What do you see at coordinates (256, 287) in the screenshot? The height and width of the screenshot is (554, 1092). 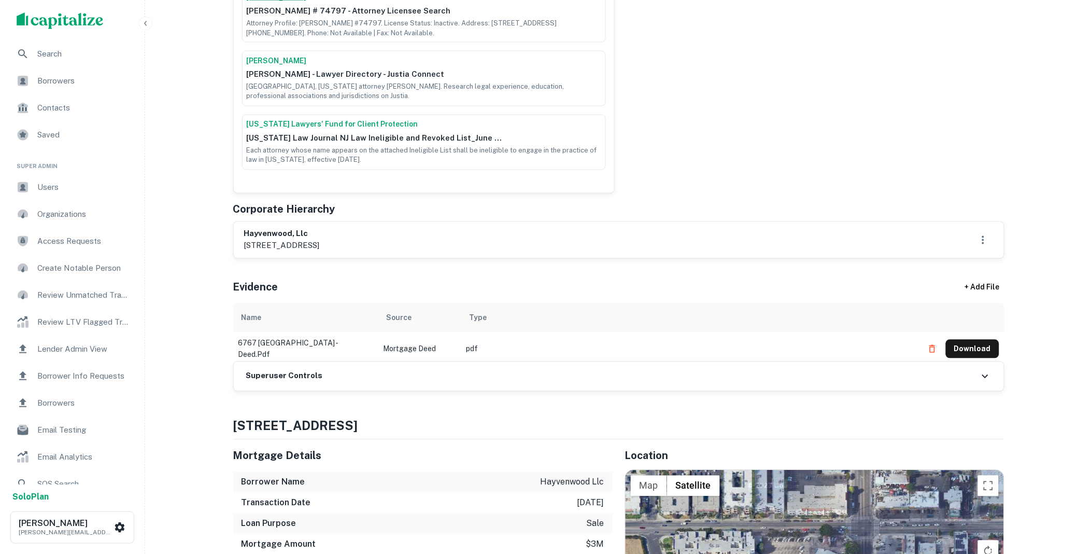 I see `h5: Evidence` at bounding box center [256, 287].